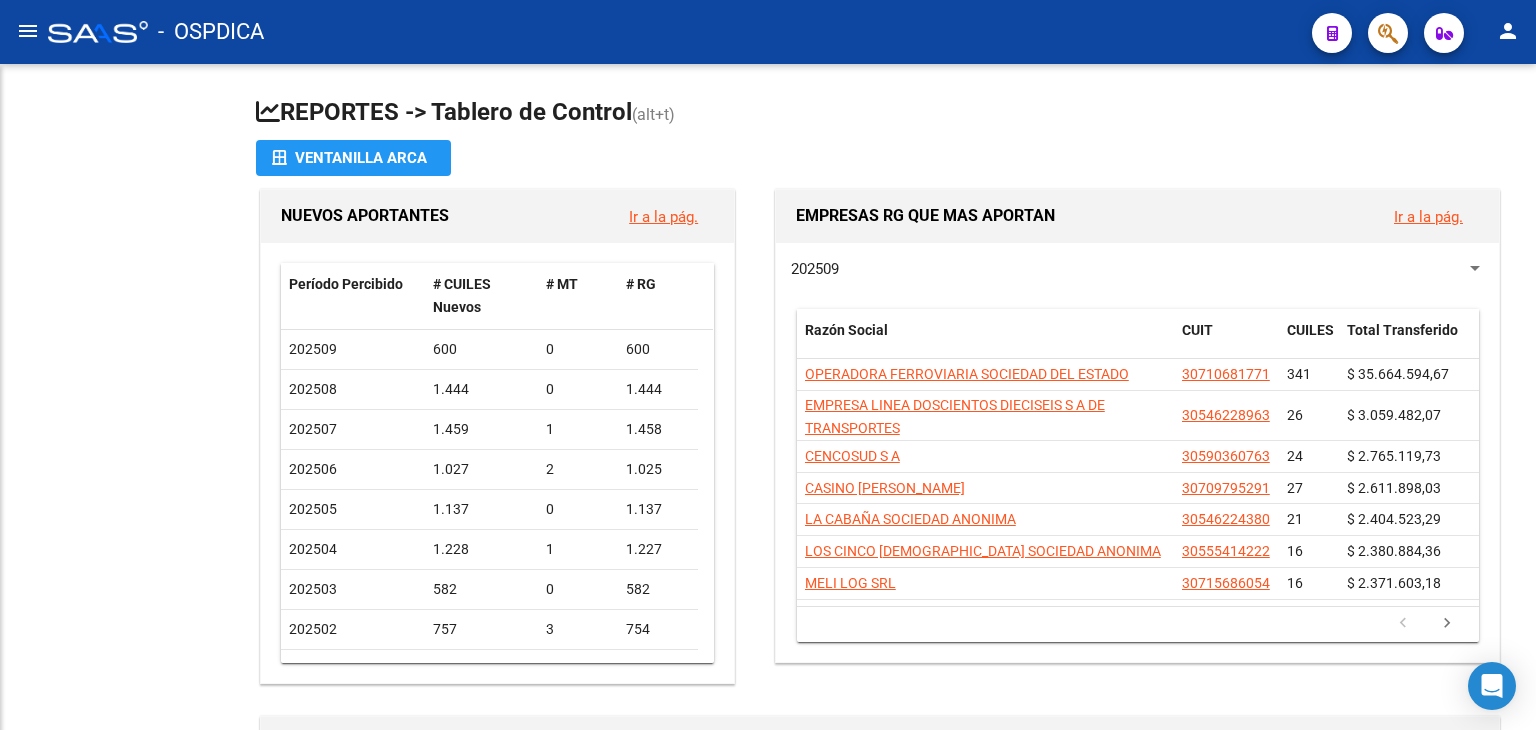  Describe the element at coordinates (1226, 519) in the screenshot. I see `span: 30546224380` at that location.